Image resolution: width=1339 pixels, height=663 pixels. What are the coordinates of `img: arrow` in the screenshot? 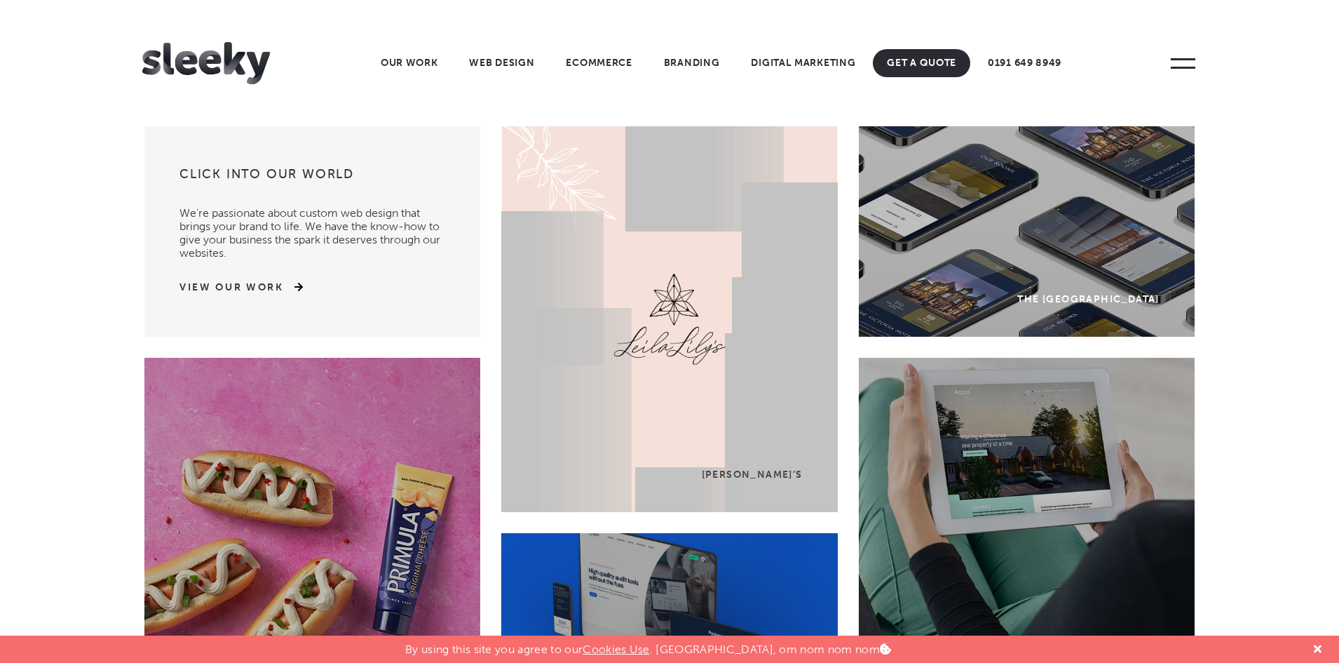 It's located at (293, 287).